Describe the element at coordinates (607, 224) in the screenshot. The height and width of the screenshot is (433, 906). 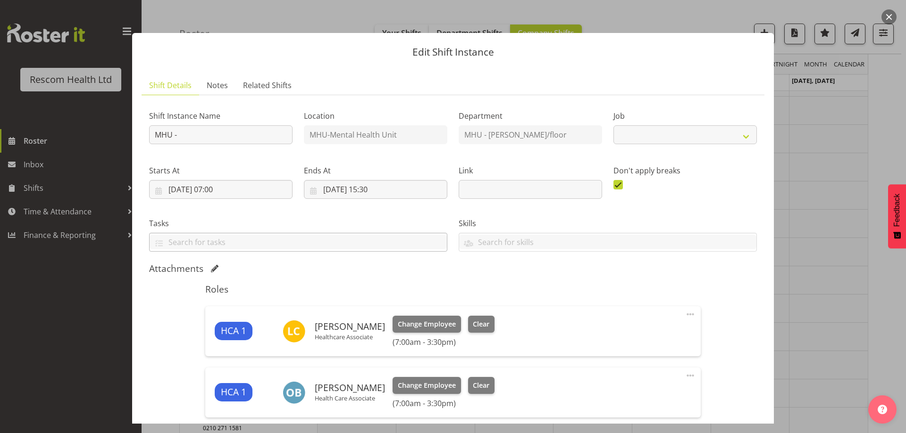
I see `label: Skills` at that location.